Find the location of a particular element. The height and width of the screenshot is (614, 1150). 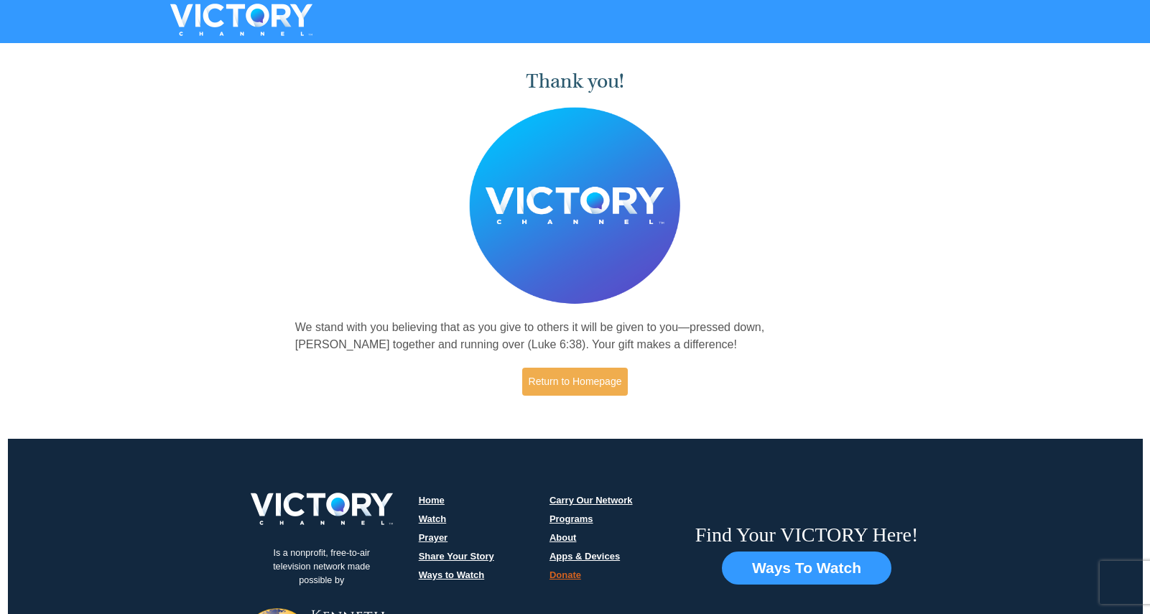

a: Apps & Devices is located at coordinates (585, 556).